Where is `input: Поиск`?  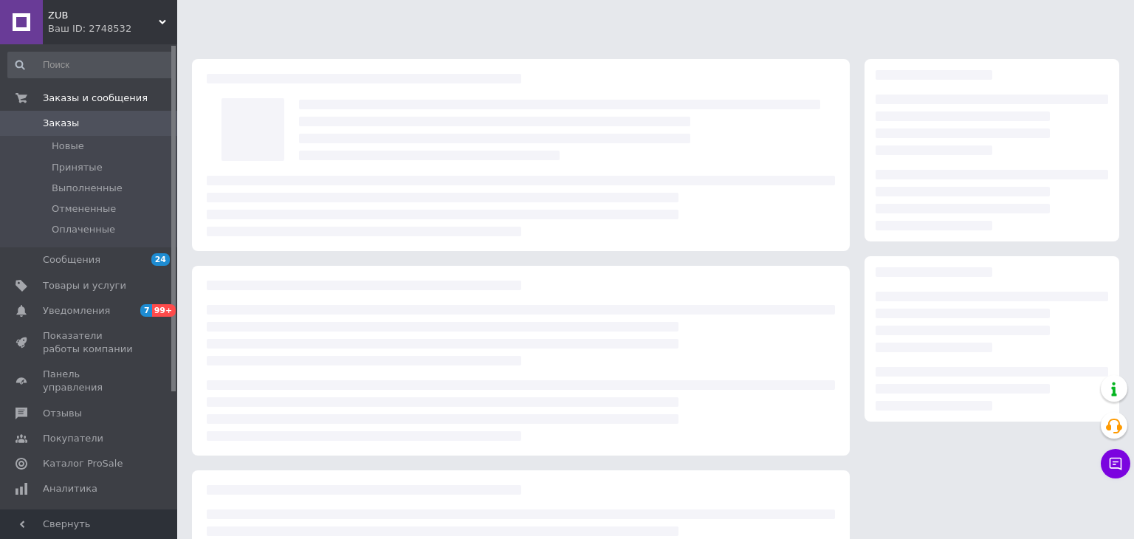
input: Поиск is located at coordinates (91, 65).